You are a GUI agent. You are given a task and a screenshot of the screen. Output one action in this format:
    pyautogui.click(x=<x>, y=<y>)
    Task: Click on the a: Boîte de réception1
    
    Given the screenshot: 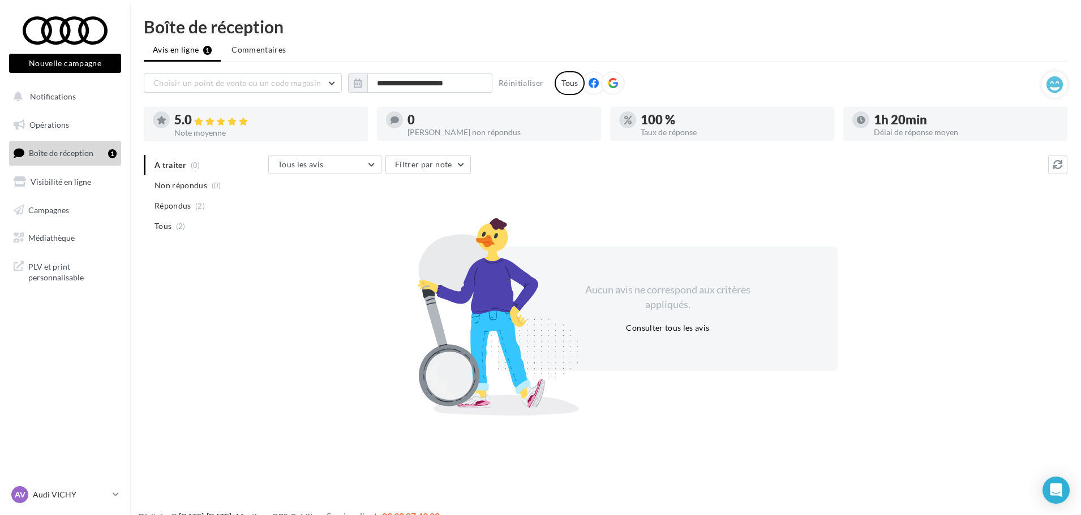 What is the action you would take?
    pyautogui.click(x=65, y=153)
    